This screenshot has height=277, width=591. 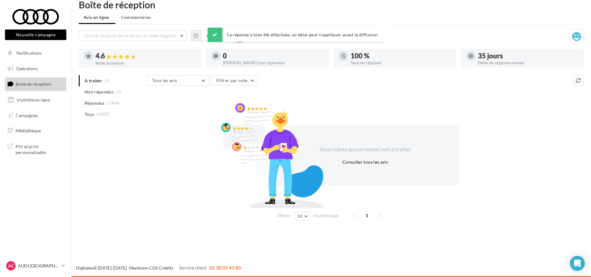 What do you see at coordinates (27, 68) in the screenshot?
I see `span: Opérations` at bounding box center [27, 68].